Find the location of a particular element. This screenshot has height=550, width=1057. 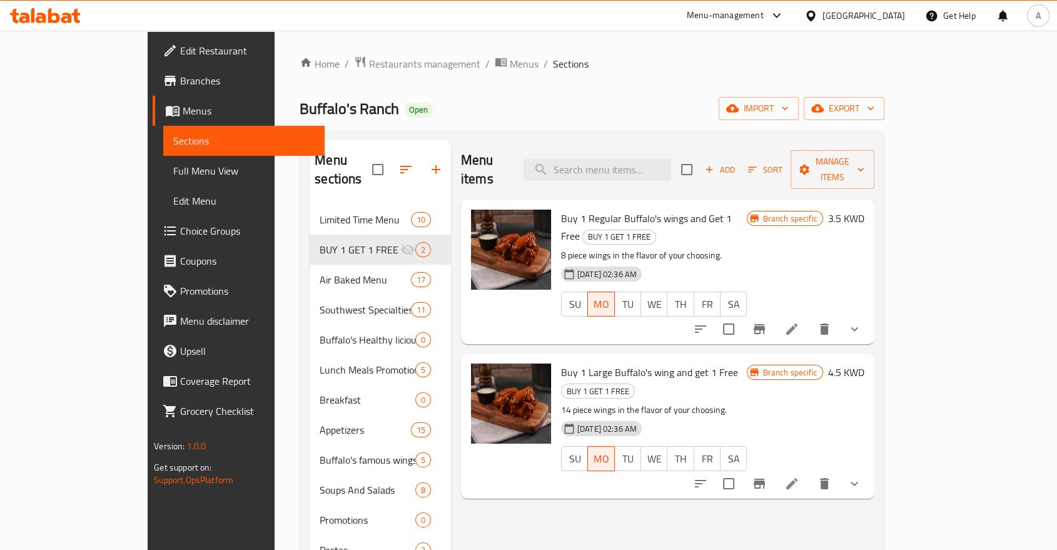

span: 11 is located at coordinates (421, 310).